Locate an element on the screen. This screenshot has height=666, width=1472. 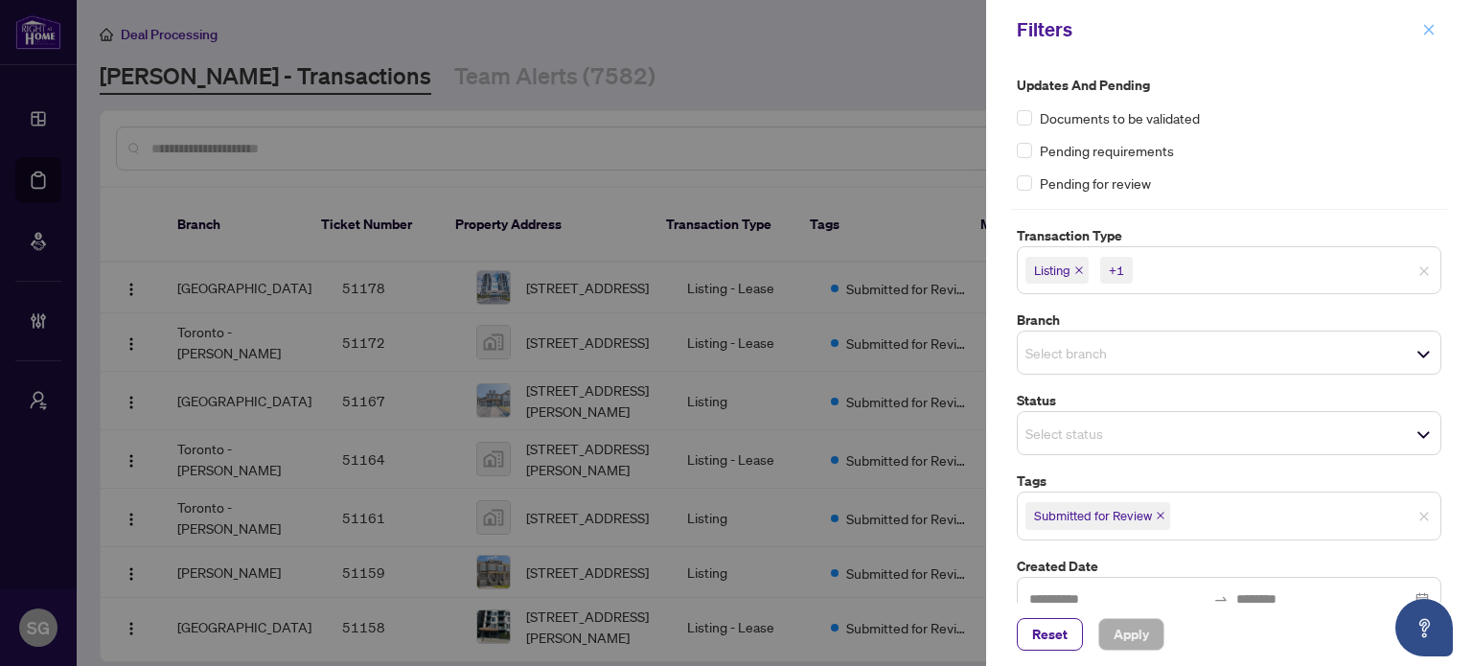
span: Documents to be validated is located at coordinates (1119, 118).